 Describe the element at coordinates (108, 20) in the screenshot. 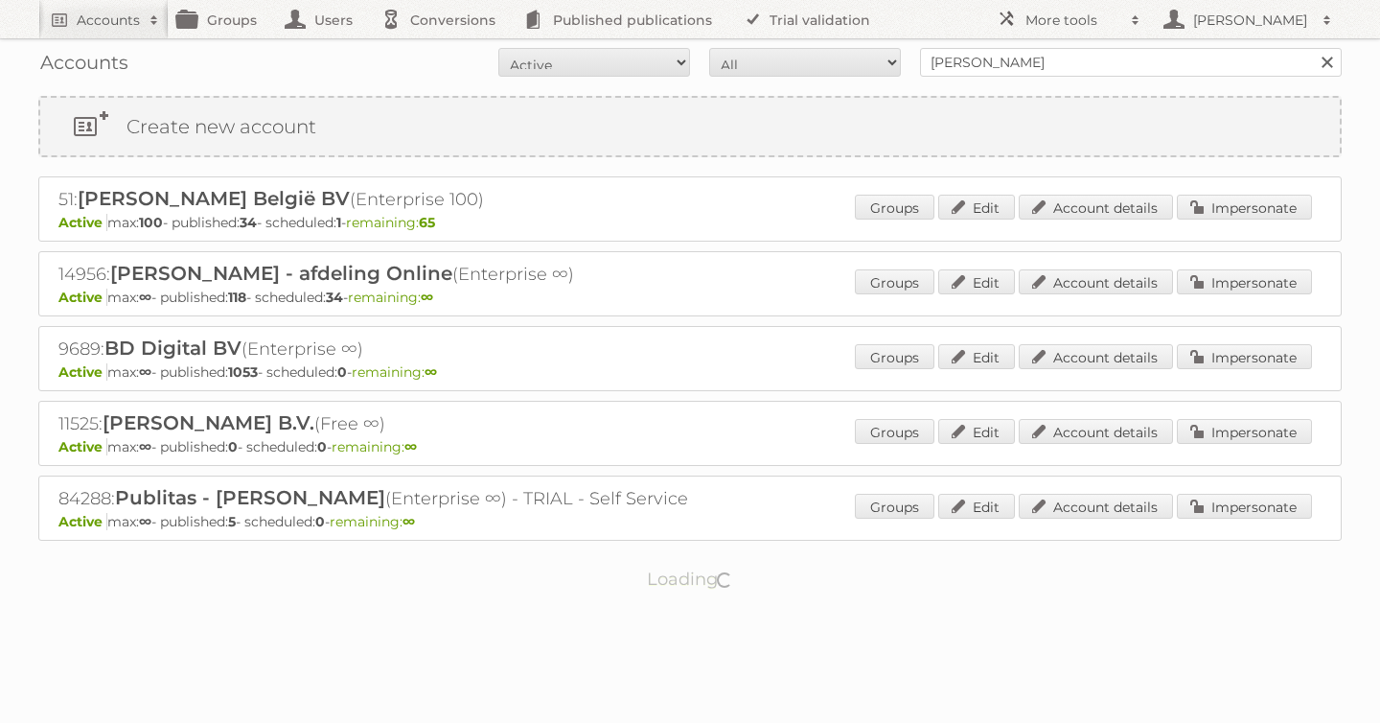

I see `h2: Accounts` at that location.